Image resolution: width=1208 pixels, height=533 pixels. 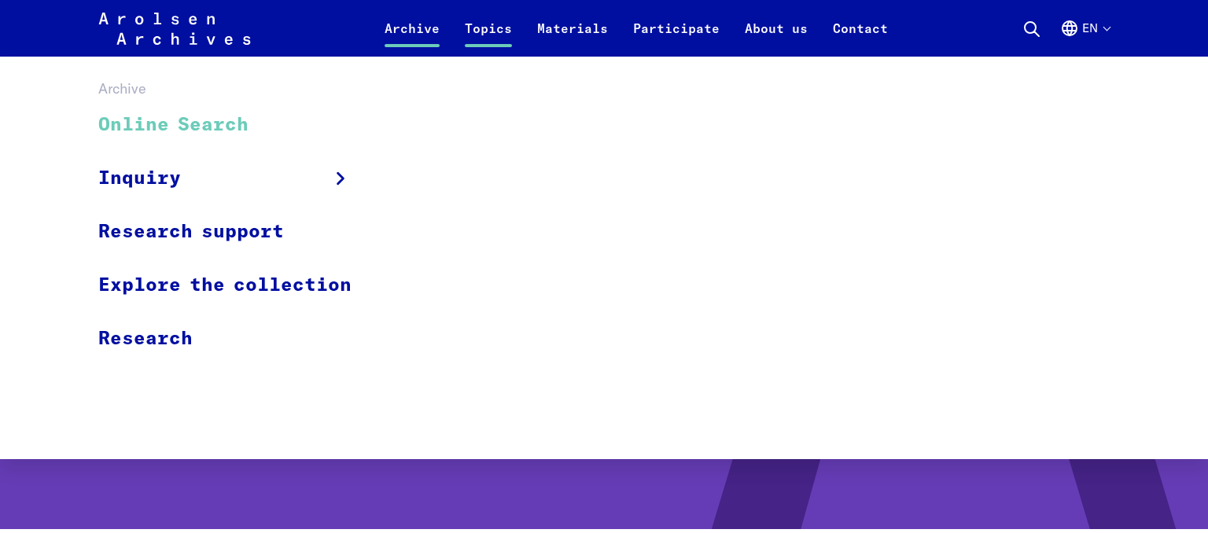 I want to click on a: Research support, so click(x=235, y=232).